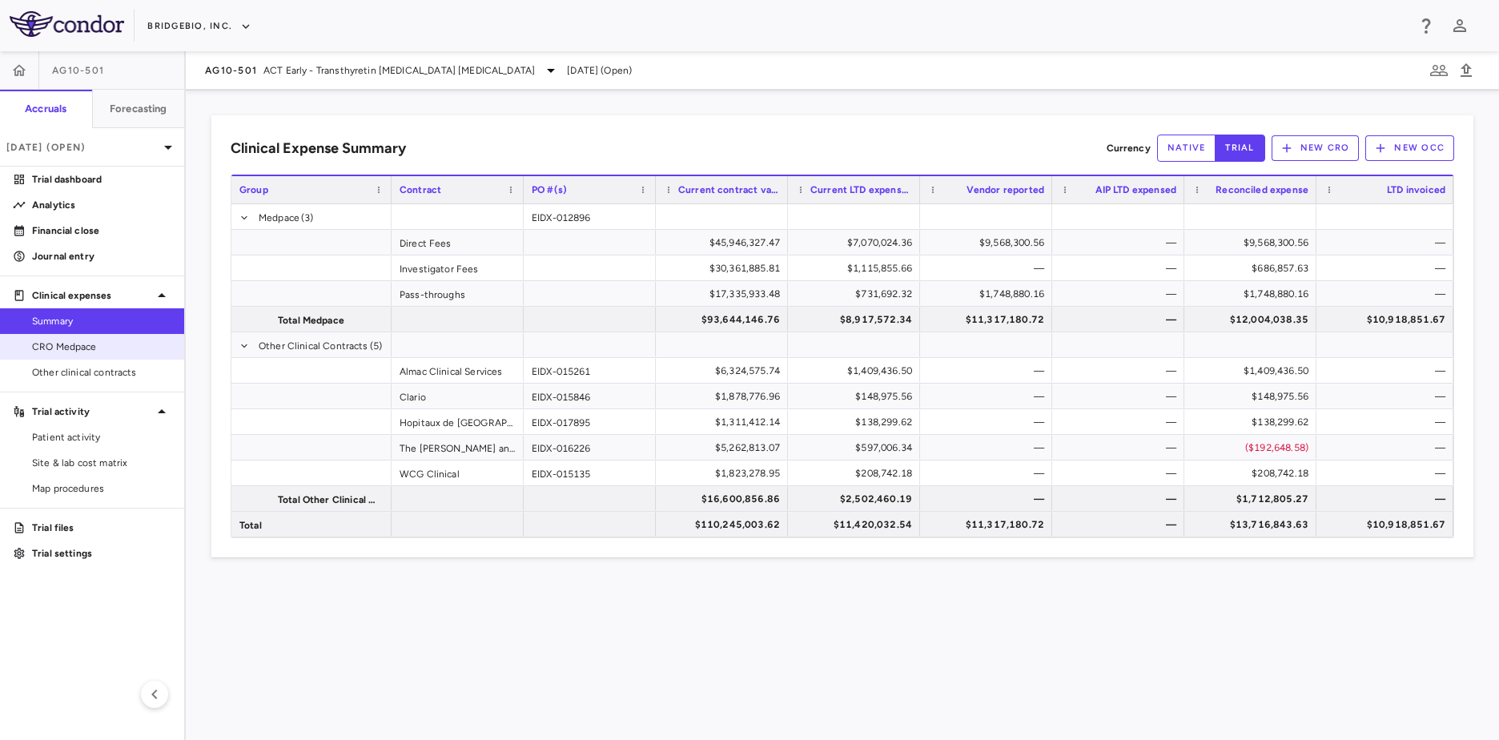  Describe the element at coordinates (92, 412) in the screenshot. I see `p: Trial activity` at that location.